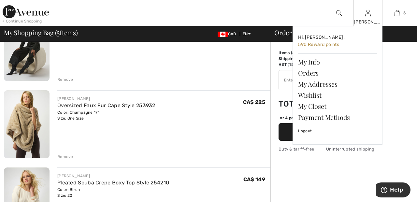 This screenshot has height=202, width=417. Describe the element at coordinates (339, 13) in the screenshot. I see `img: search the website` at that location.